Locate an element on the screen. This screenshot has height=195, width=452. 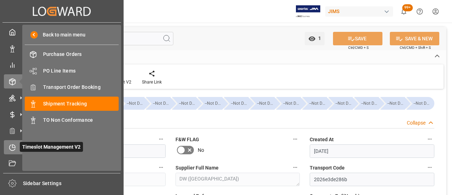
img: Exertis%20JAM%20-%20Email%20Logo.jpg_1722504956.jpg is located at coordinates (308, 11).